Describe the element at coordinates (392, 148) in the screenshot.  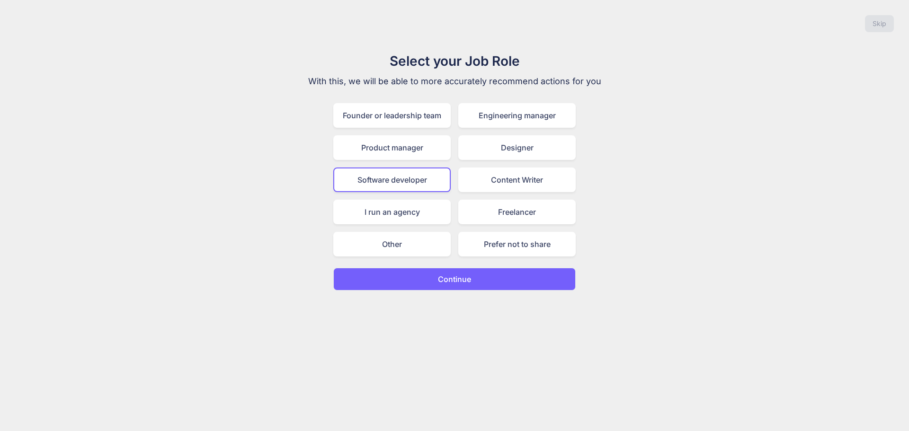
I see `div: Product manager` at that location.